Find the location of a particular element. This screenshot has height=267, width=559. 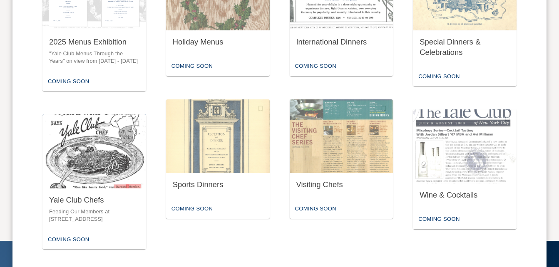

div: Sports Dinners is located at coordinates (218, 185).